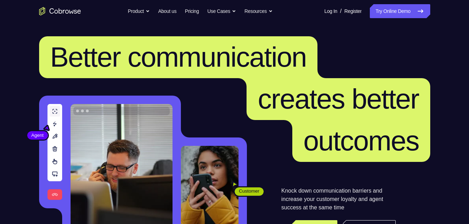 The height and width of the screenshot is (224, 469). Describe the element at coordinates (353, 11) in the screenshot. I see `a: Register` at that location.